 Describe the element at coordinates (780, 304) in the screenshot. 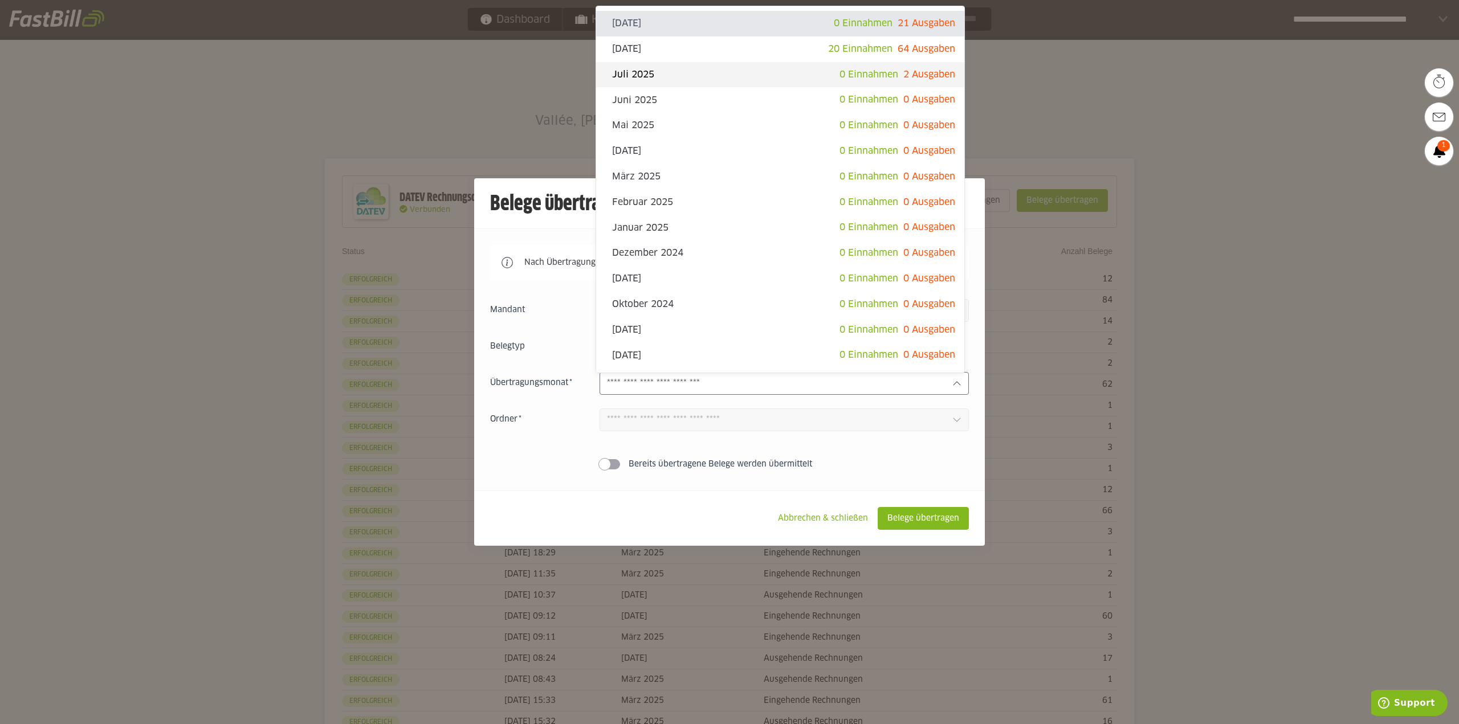

I see `sl-option: Oktober 2024` at that location.